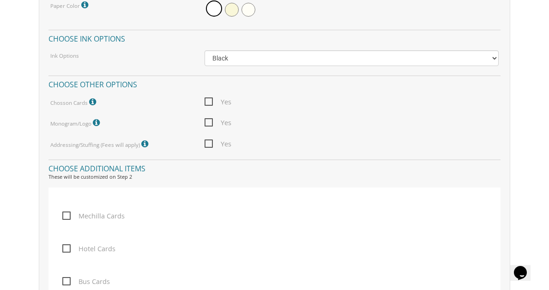 This screenshot has width=549, height=290. I want to click on span: Hotel Cards, so click(89, 248).